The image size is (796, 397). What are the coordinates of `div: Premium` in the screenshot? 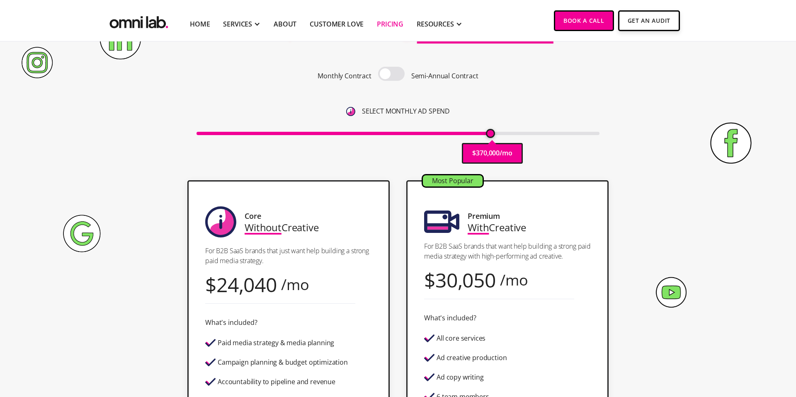 It's located at (484, 216).